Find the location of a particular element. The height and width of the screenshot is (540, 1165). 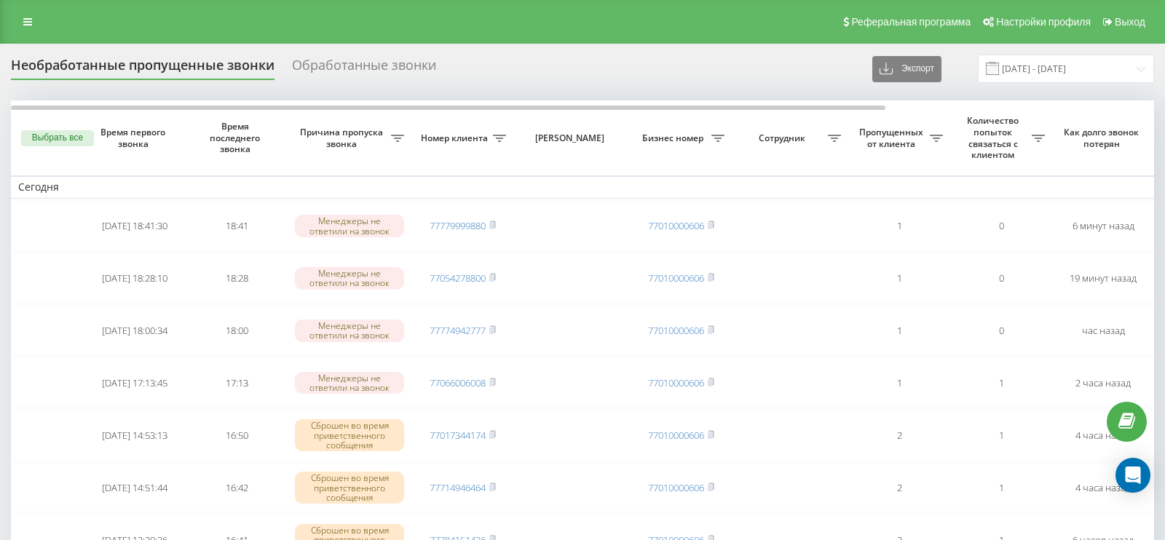

span: Время последнего звонка is located at coordinates (237, 138).